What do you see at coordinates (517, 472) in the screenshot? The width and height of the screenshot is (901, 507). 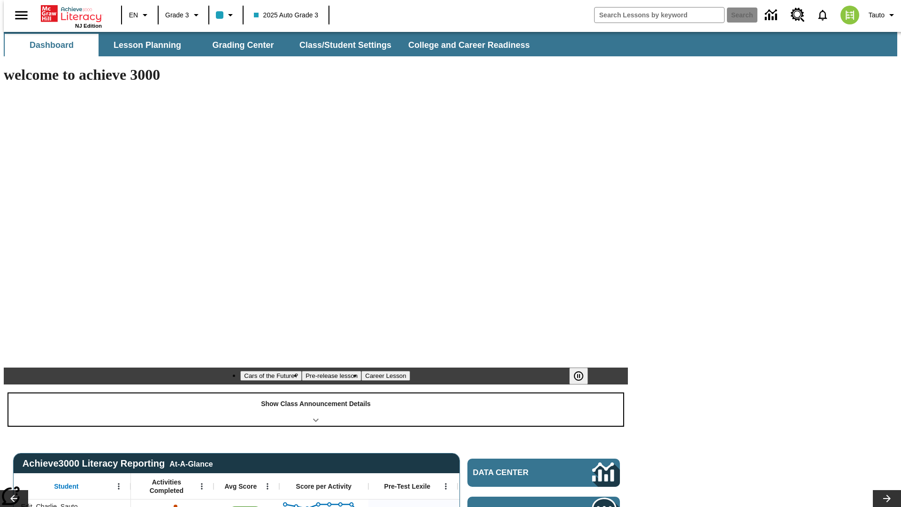 I see `span: Data Center` at bounding box center [517, 472].